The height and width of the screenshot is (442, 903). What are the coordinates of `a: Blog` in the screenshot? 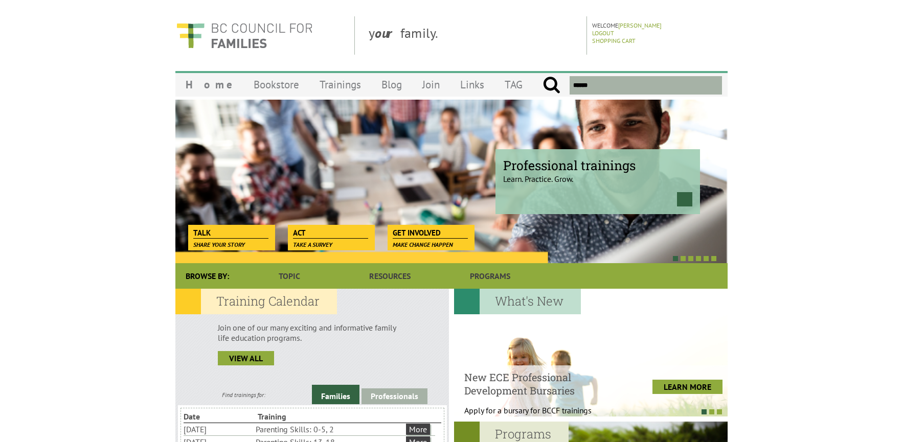 It's located at (392, 84).